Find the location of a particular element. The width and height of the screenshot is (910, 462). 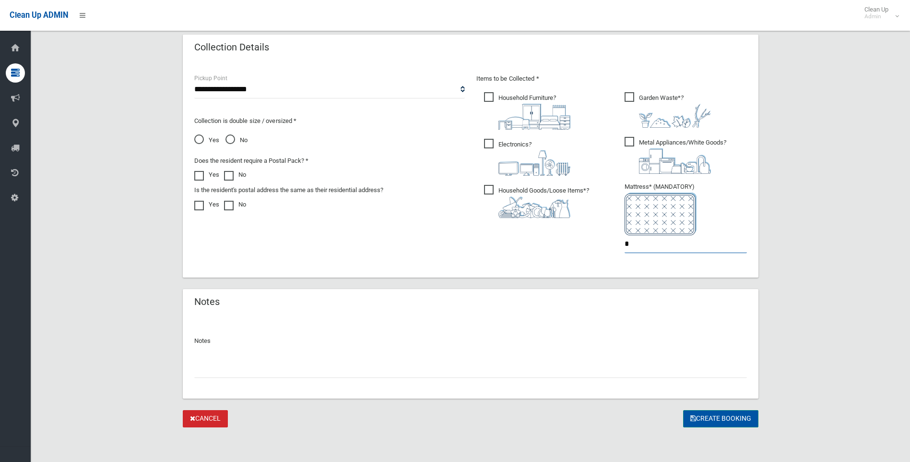

header: Collection Details is located at coordinates (232, 47).